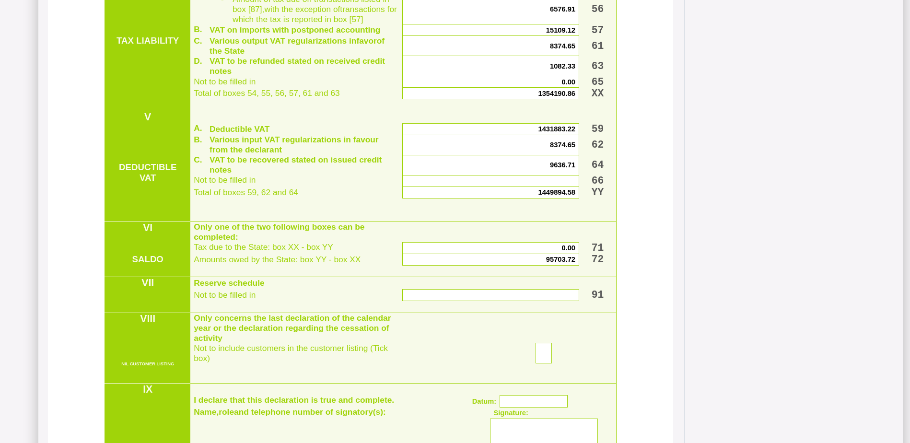 This screenshot has width=910, height=443. Describe the element at coordinates (297, 66) in the screenshot. I see `span: VAT to be refunded stated on received credit notes` at that location.